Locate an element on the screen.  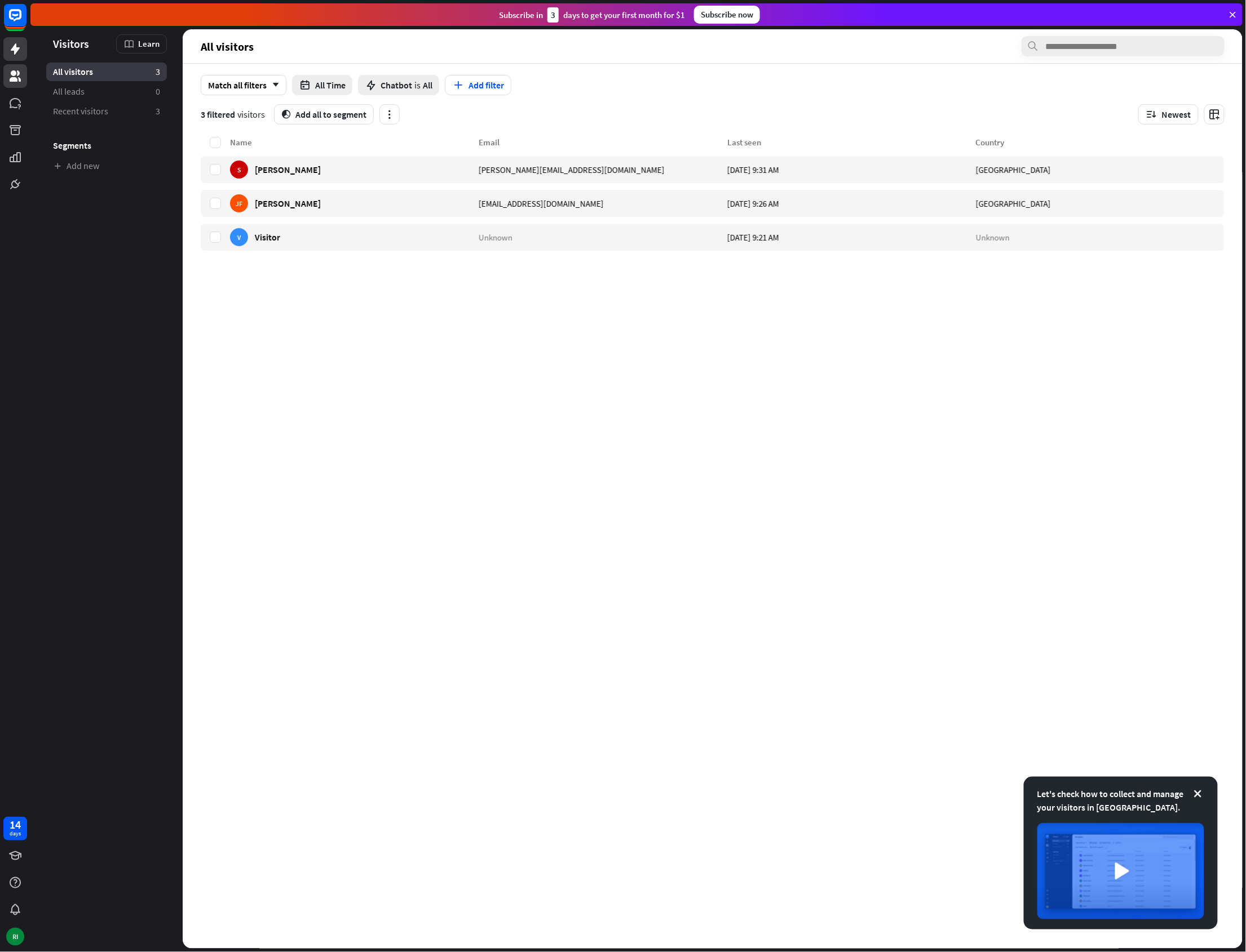
div: Match all filters is located at coordinates (243, 85).